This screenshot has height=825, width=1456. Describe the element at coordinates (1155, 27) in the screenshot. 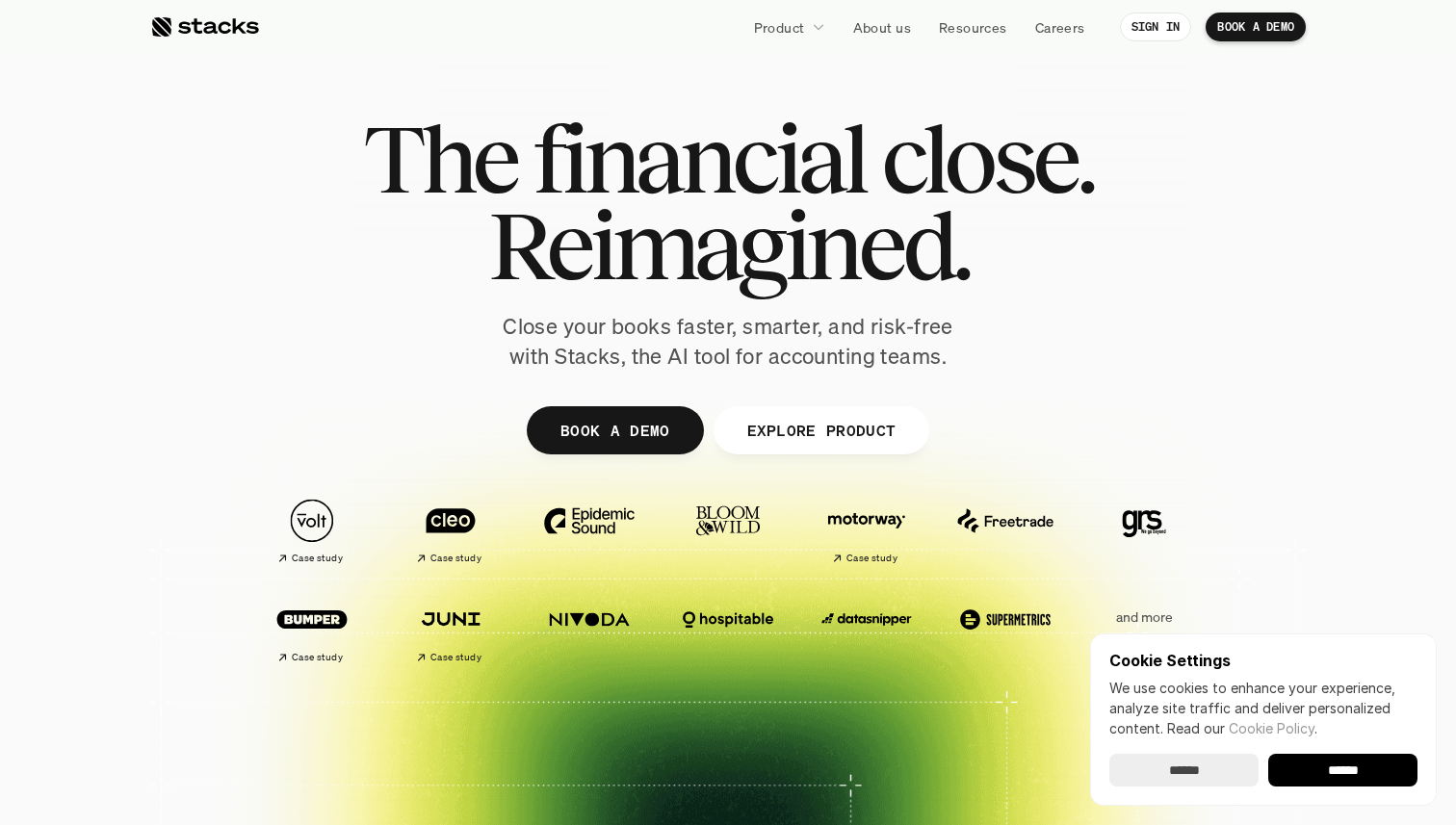

I see `a: SIGN IN` at that location.